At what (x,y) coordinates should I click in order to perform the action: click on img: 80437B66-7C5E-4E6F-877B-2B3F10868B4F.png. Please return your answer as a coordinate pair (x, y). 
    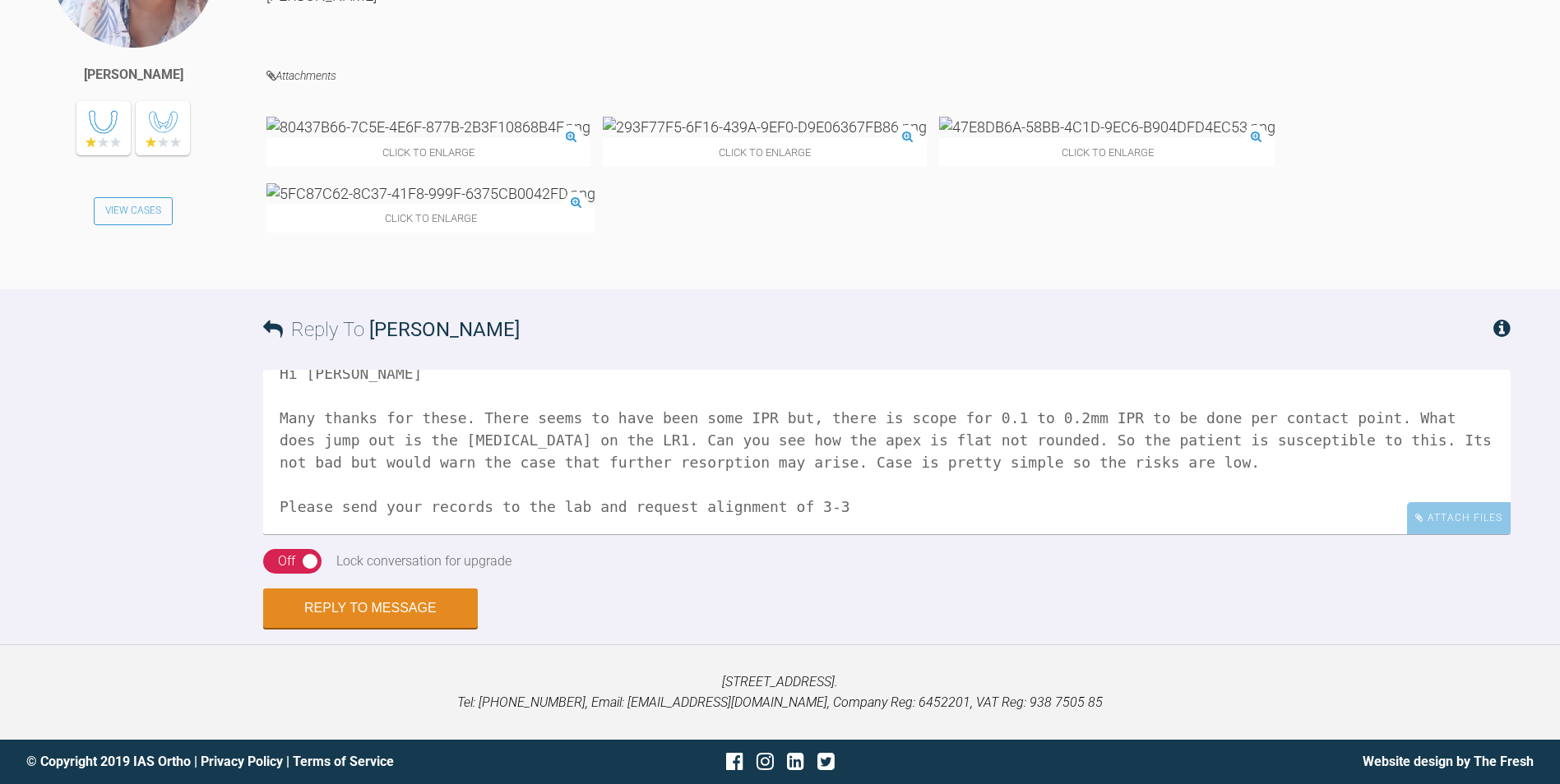
    Looking at the image, I should click on (429, 127).